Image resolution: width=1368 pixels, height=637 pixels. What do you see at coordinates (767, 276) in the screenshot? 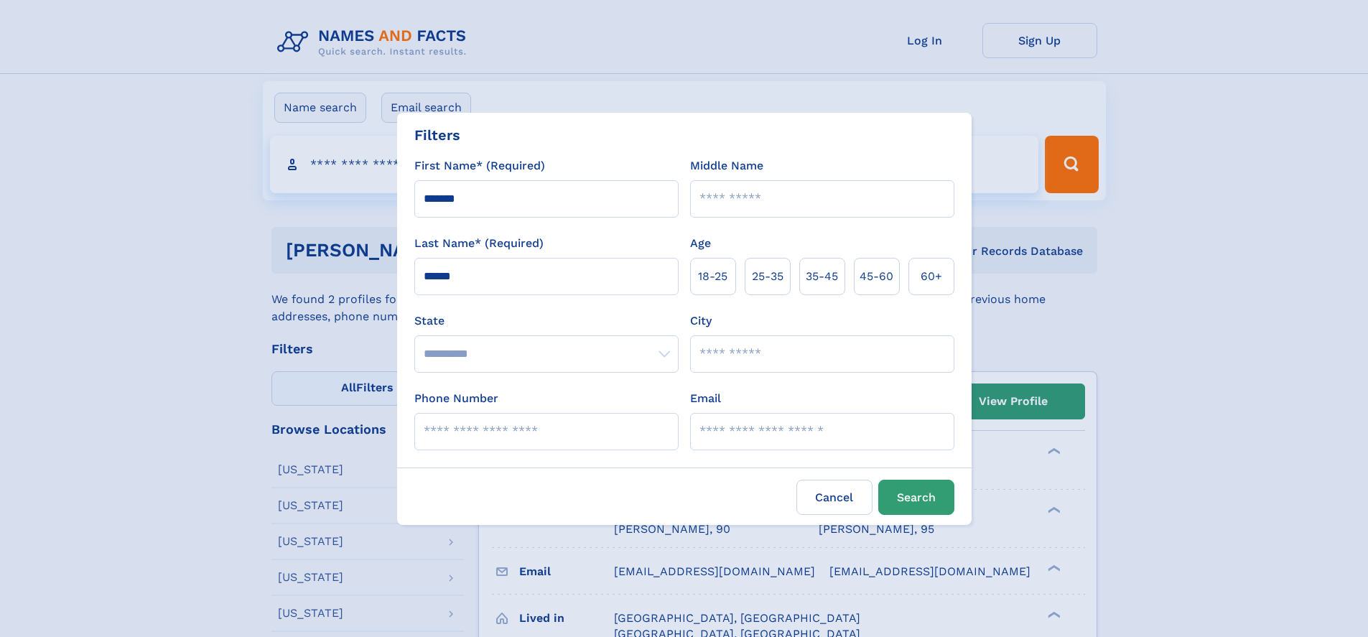
I see `span: 25‑35` at bounding box center [767, 276].